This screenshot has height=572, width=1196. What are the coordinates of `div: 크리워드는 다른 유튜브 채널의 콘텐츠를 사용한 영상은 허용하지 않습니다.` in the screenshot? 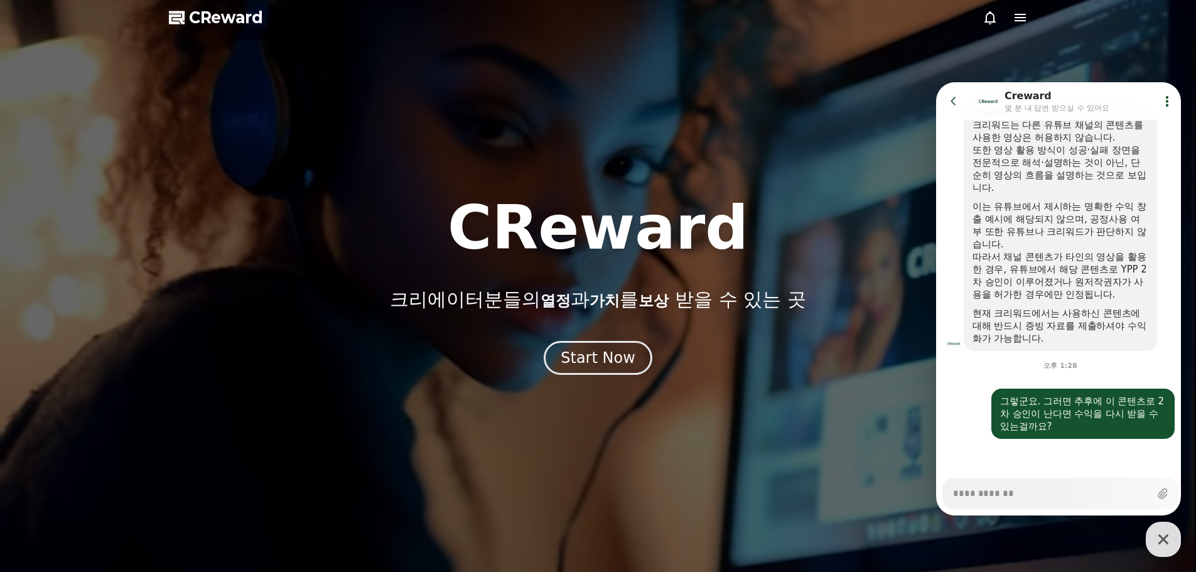 It's located at (124, 49).